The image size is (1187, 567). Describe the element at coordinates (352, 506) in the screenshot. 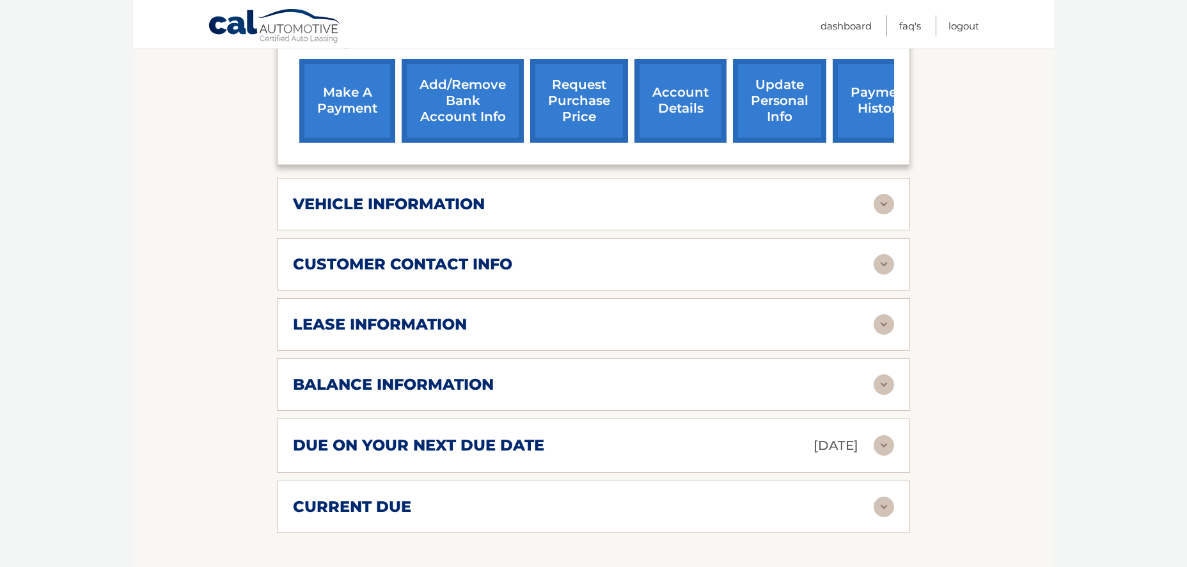

I see `h2: current due` at that location.